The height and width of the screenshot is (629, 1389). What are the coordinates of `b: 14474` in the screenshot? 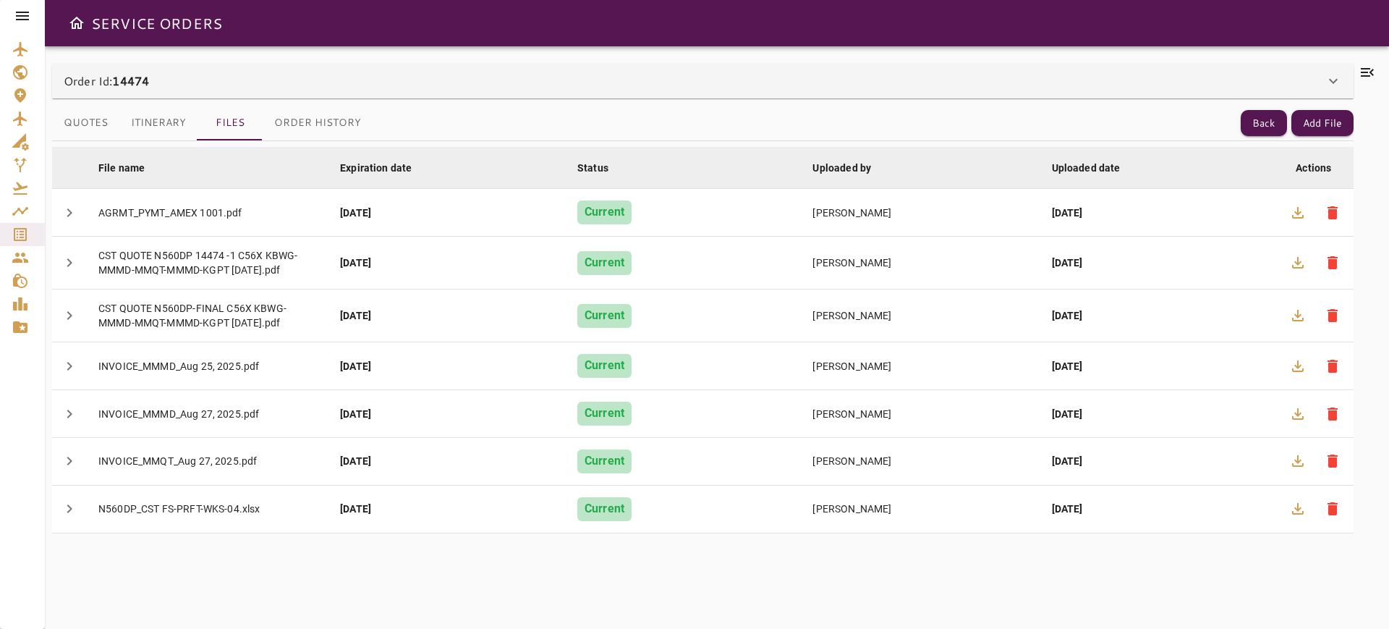 It's located at (130, 80).